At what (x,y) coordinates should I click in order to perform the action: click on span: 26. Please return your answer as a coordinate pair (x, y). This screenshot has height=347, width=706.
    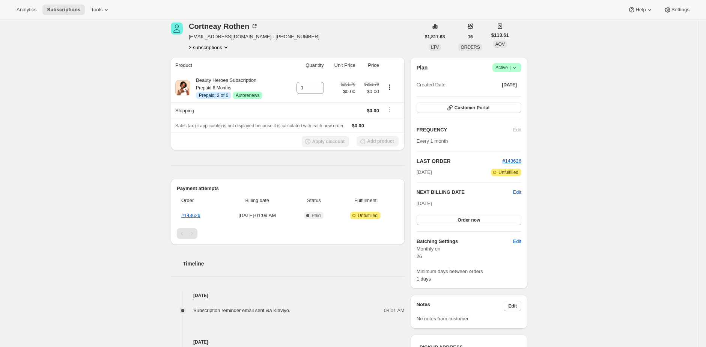
    Looking at the image, I should click on (419, 256).